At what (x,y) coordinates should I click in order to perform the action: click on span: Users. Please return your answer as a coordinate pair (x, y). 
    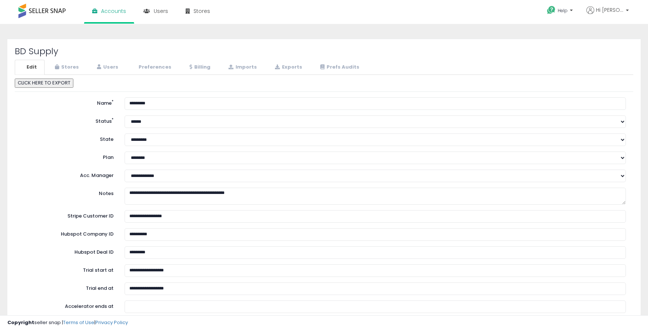
    Looking at the image, I should click on (161, 11).